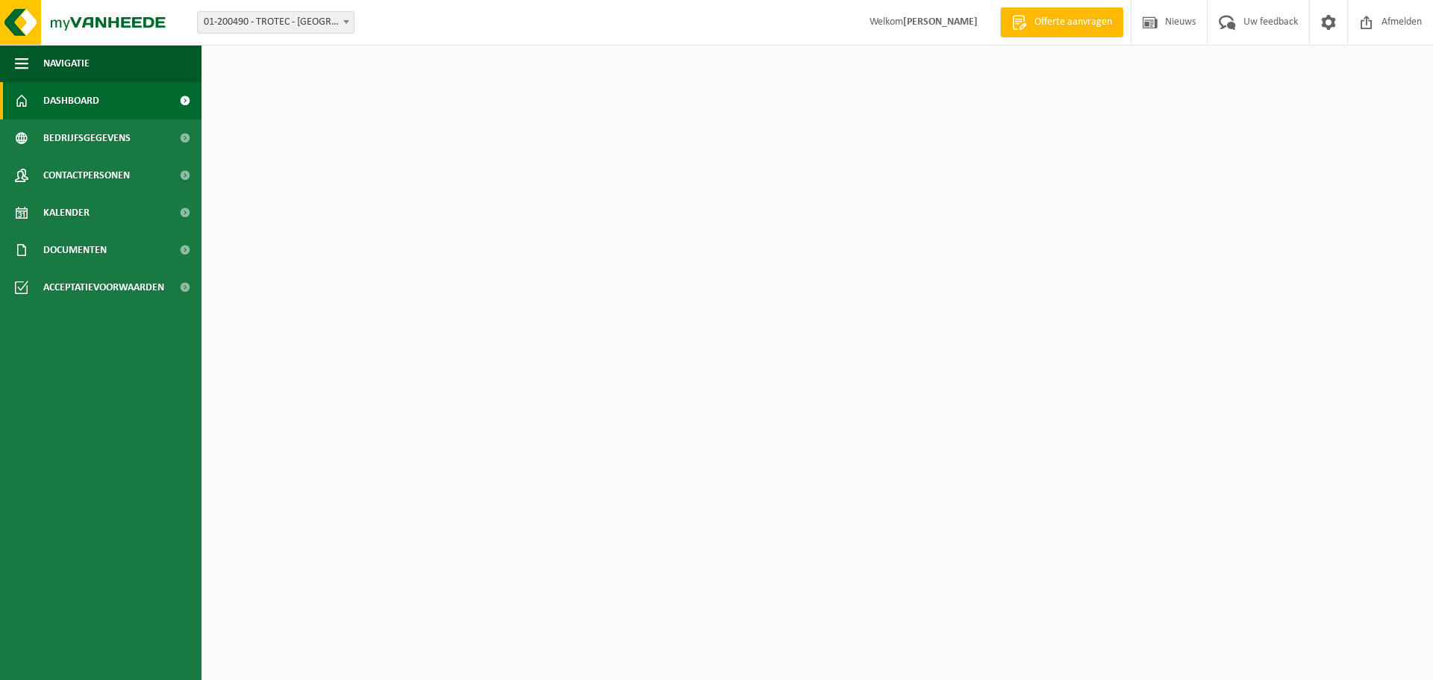 This screenshot has width=1433, height=680. Describe the element at coordinates (71, 101) in the screenshot. I see `span: Dashboard` at that location.